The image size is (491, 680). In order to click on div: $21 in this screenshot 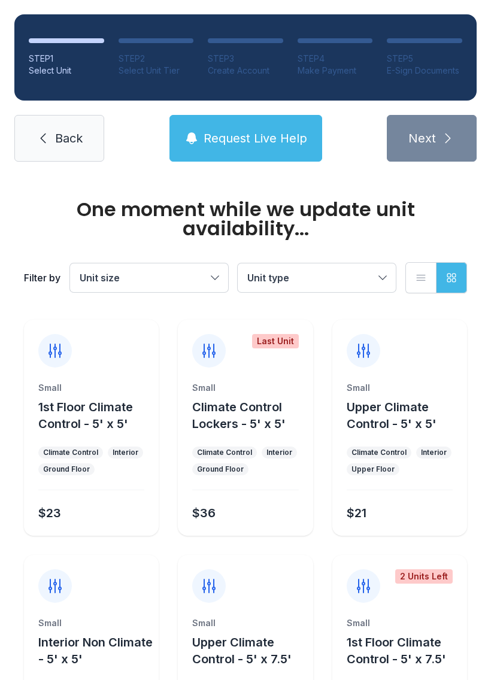, I will do `click(356, 513)`.